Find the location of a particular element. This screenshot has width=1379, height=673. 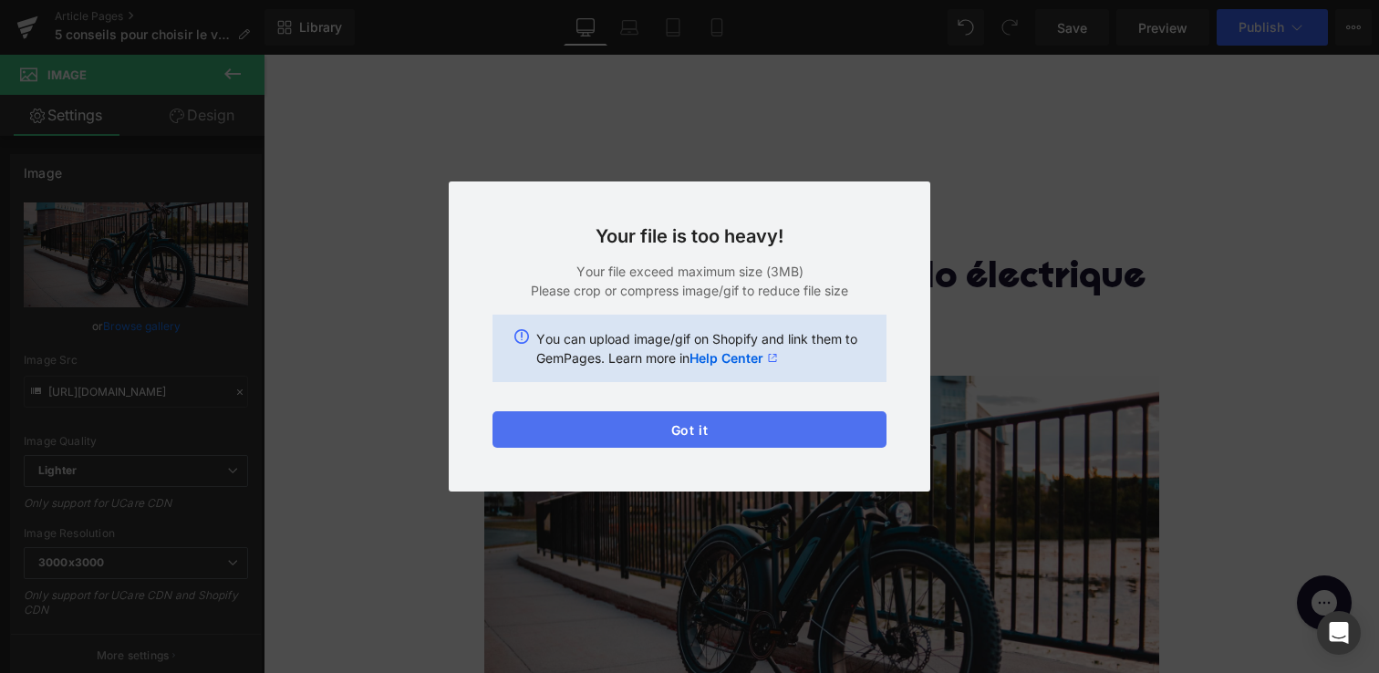

p: You can upload image/gif on Shopify and link them to GemPages. Learn more in is located at coordinates (700, 348).